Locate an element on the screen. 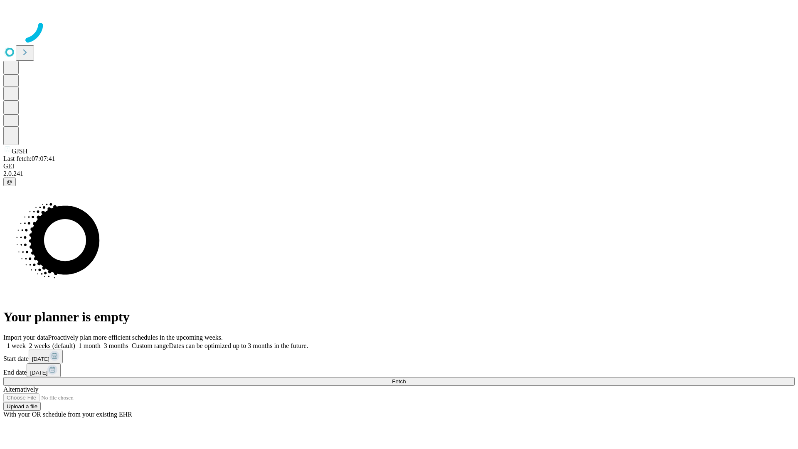 Image resolution: width=798 pixels, height=449 pixels. span: 3 months is located at coordinates (116, 346).